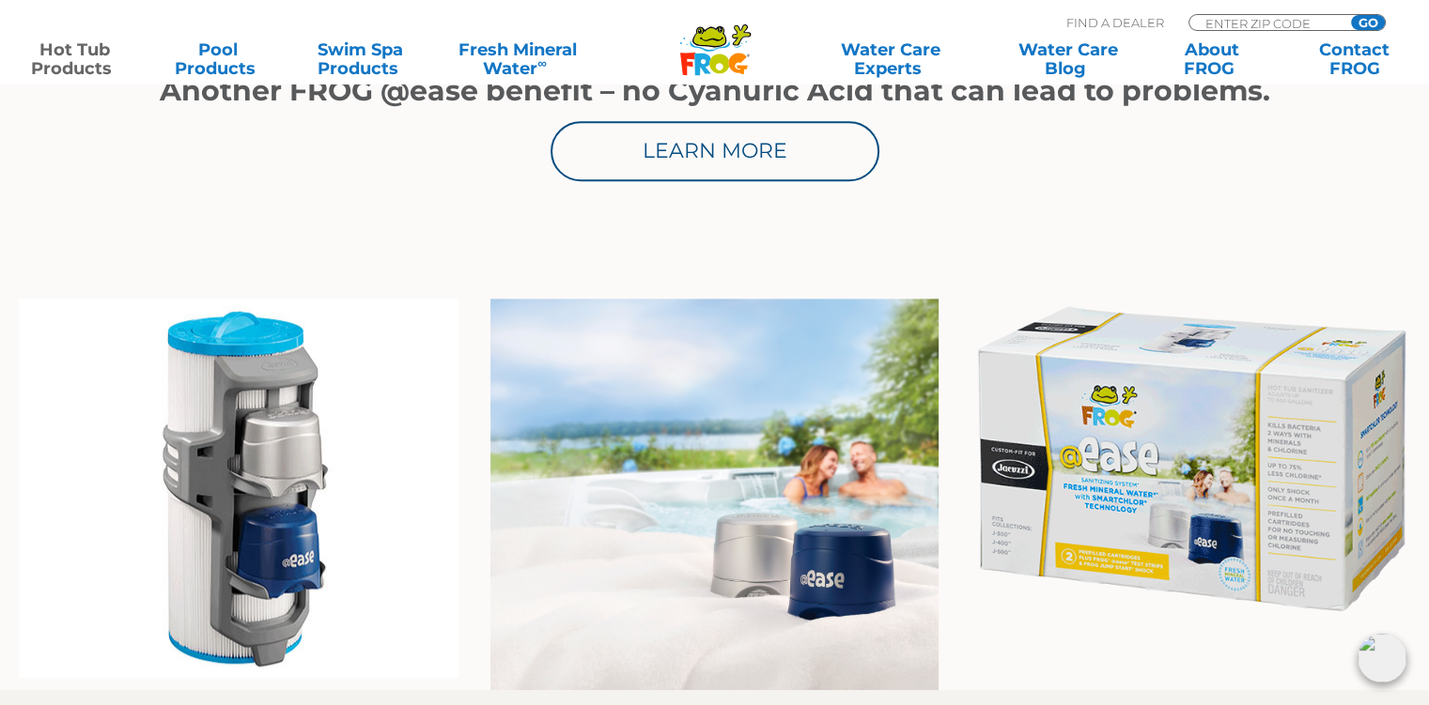  I want to click on a: Water CareBlog, so click(1068, 59).